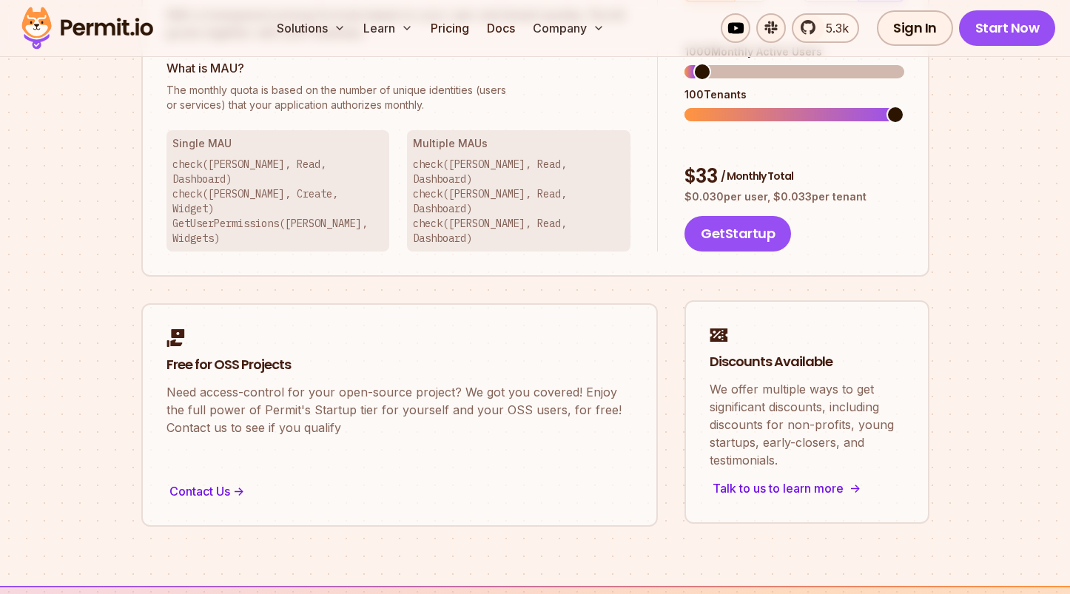  Describe the element at coordinates (399, 365) in the screenshot. I see `h2: Free for OSS Projects` at that location.